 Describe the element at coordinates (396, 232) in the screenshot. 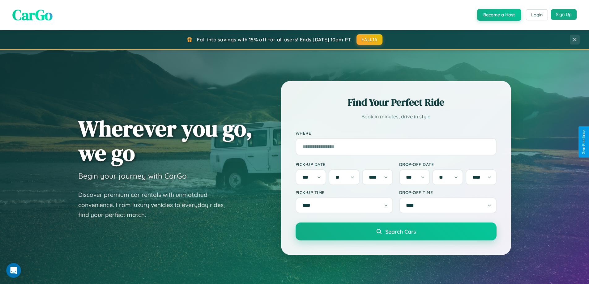

I see `button: Search Cars` at that location.